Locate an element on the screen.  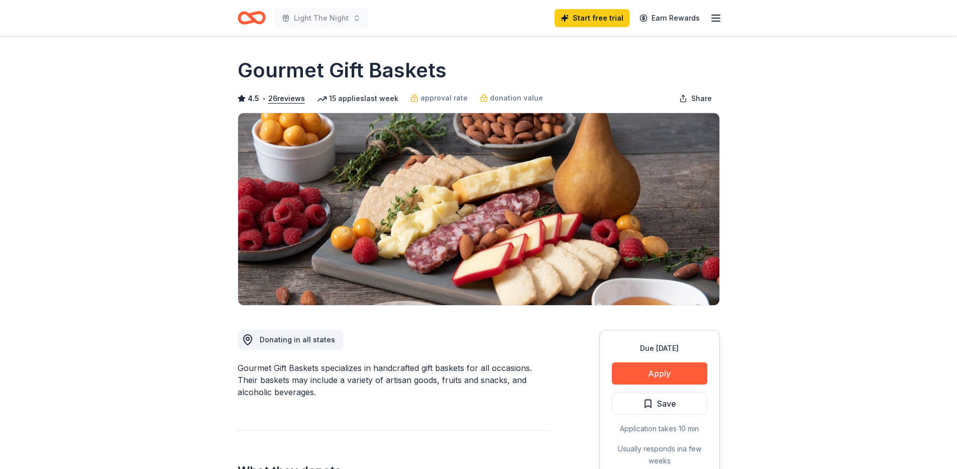
span: Save is located at coordinates (667, 403).